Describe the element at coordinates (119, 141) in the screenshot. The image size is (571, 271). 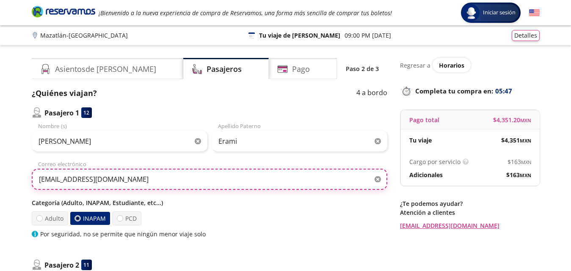
I see `input: Nombre (s)` at that location.